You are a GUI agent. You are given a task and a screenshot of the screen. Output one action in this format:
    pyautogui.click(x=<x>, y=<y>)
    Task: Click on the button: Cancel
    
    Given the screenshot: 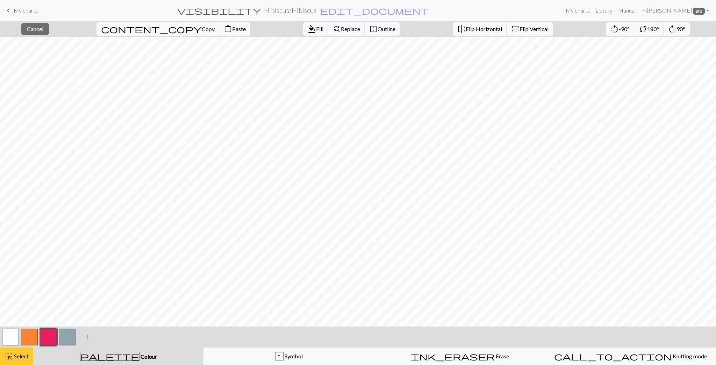 What is the action you would take?
    pyautogui.click(x=35, y=29)
    